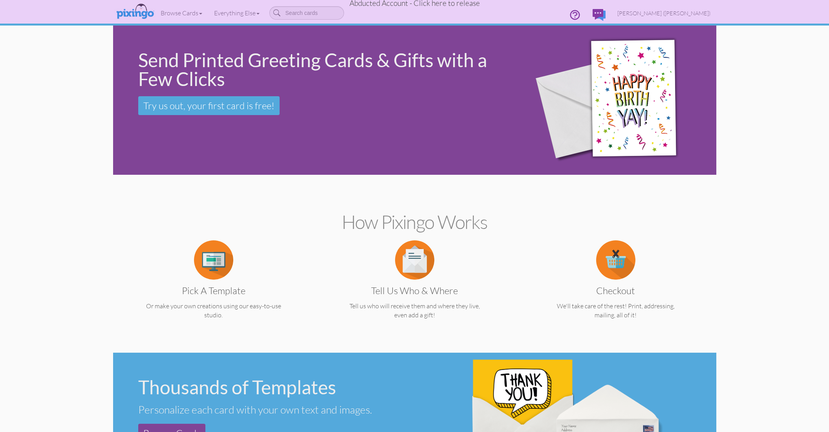  Describe the element at coordinates (273, 387) in the screenshot. I see `div: Thousands of Templates` at that location.